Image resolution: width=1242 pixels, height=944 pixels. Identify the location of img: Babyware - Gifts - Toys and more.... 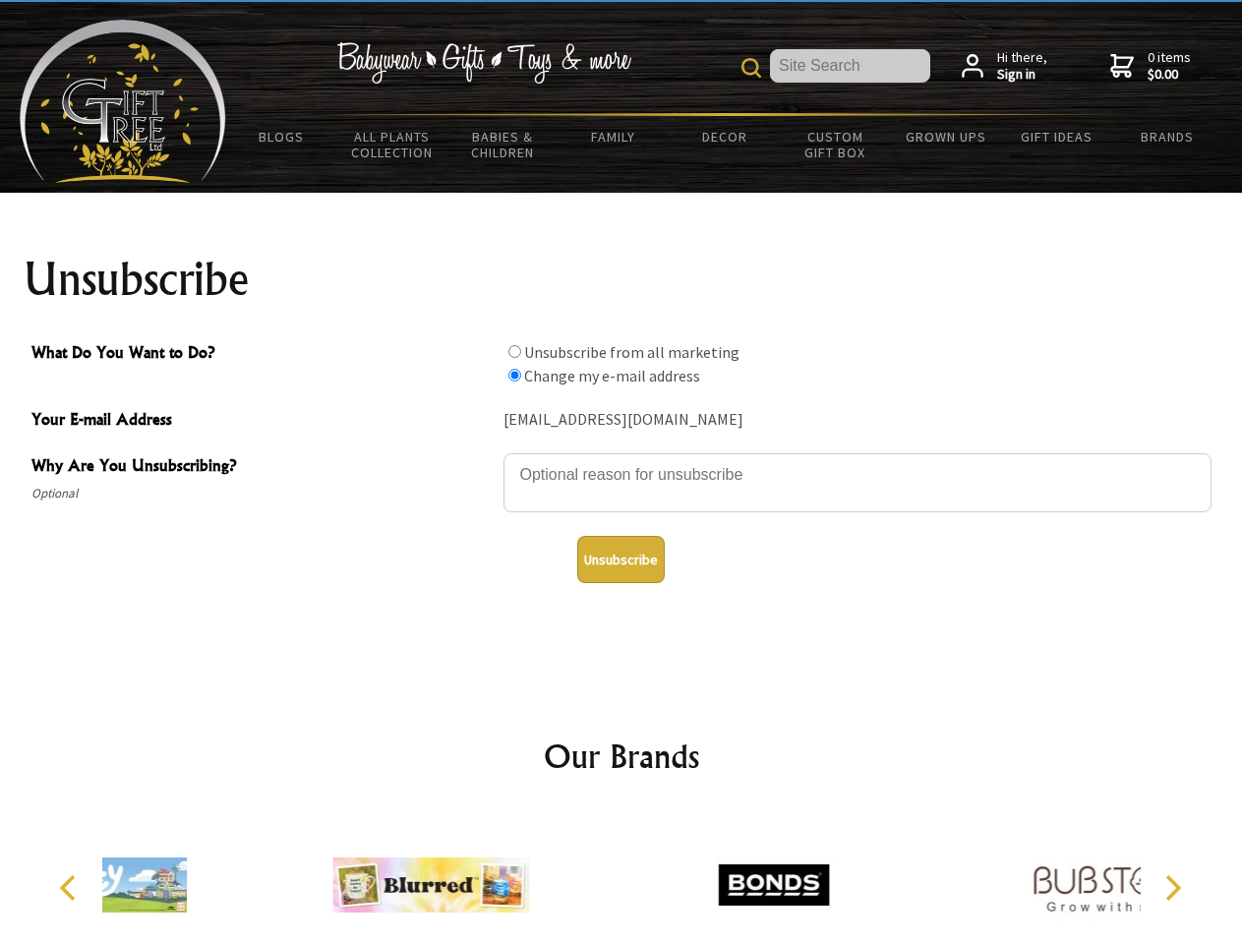
(123, 101).